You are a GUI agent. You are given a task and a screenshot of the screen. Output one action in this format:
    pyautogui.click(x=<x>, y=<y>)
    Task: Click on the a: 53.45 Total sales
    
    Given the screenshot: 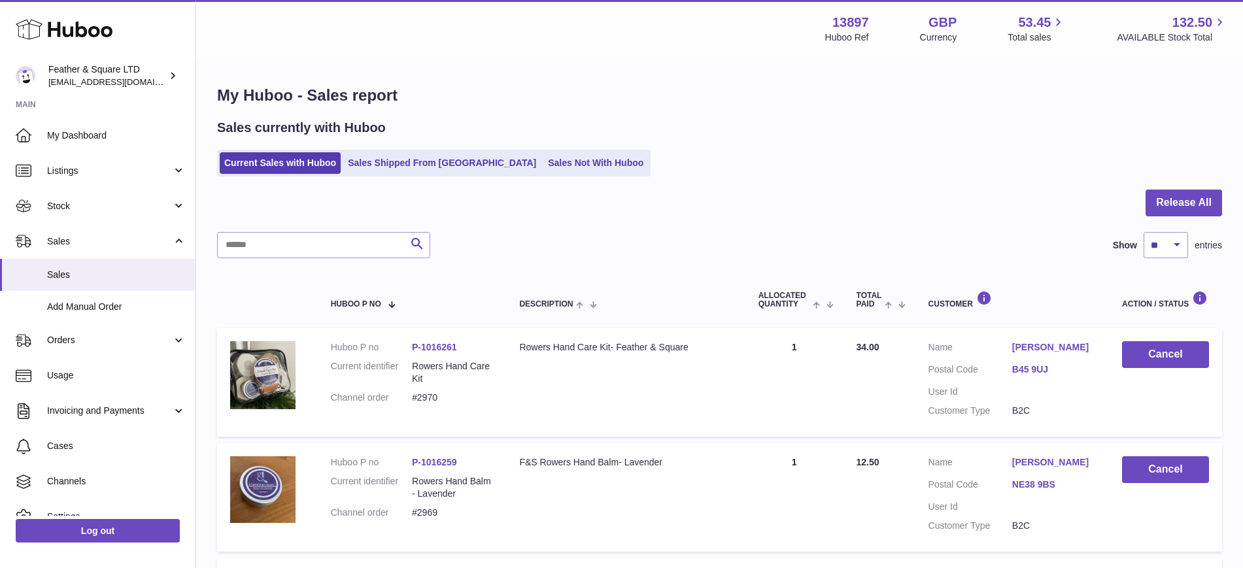 What is the action you would take?
    pyautogui.click(x=1036, y=29)
    